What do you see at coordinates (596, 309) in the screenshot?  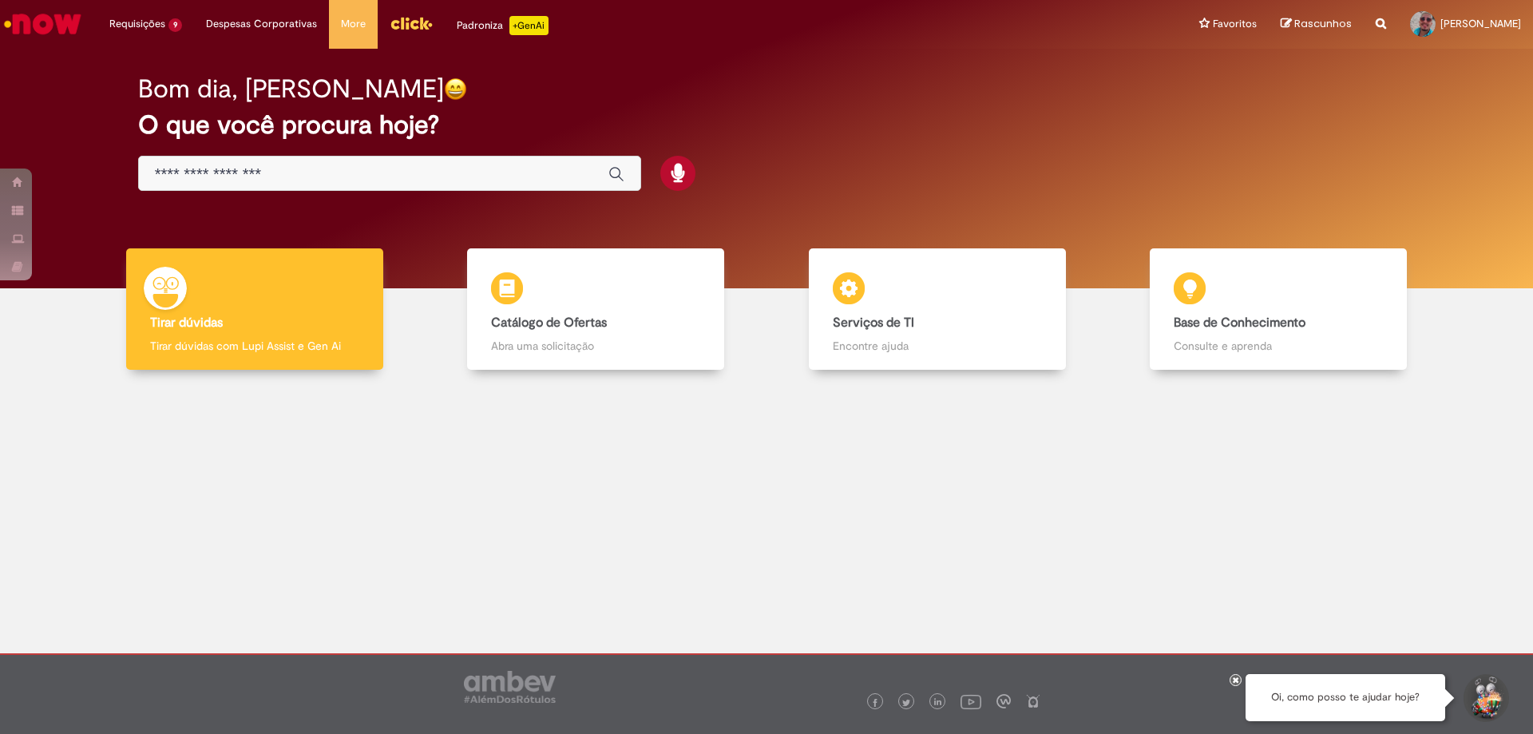 I see `a: Catálogo de Ofertas Abra uma solicitação` at bounding box center [596, 309].